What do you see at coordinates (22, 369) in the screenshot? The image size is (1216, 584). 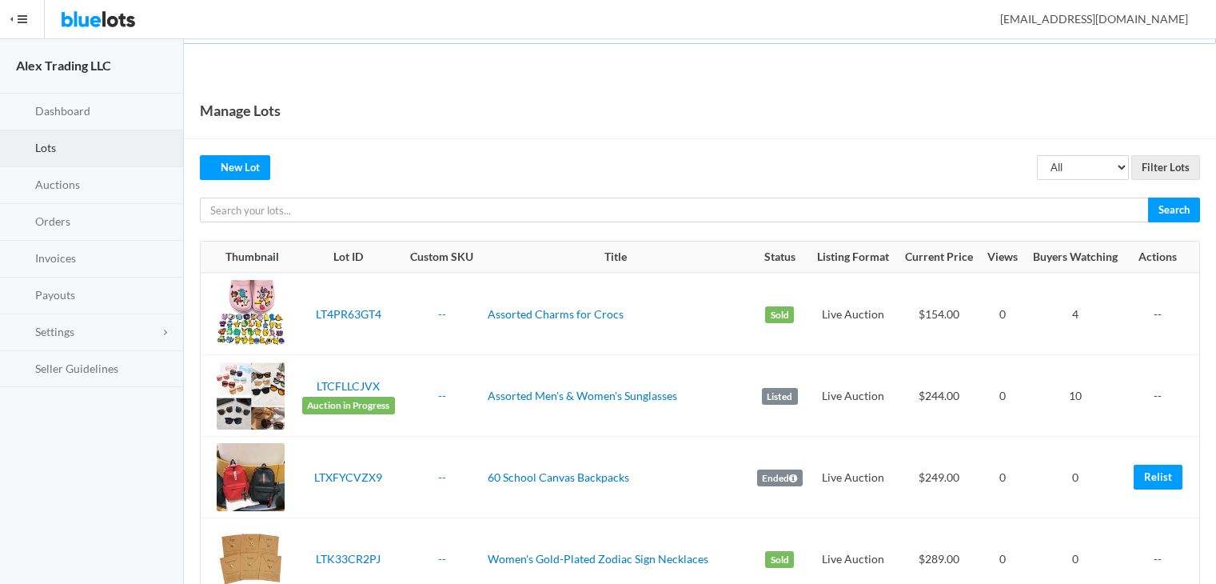 I see `ion-icon: list box` at bounding box center [22, 369].